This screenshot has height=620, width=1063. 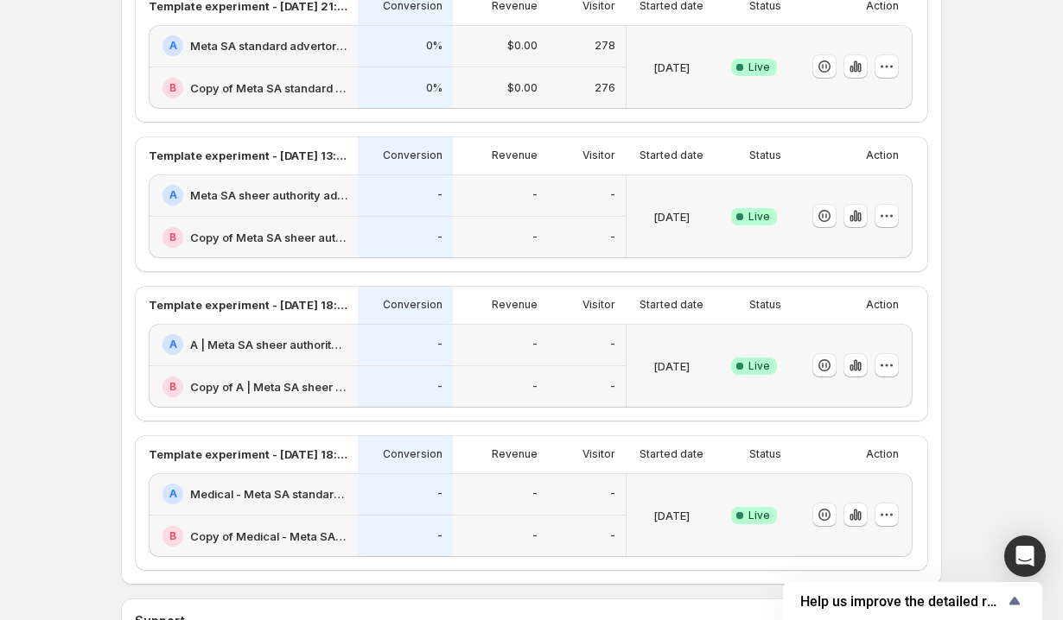 I want to click on div: Open Intercom Messenger, so click(x=1025, y=556).